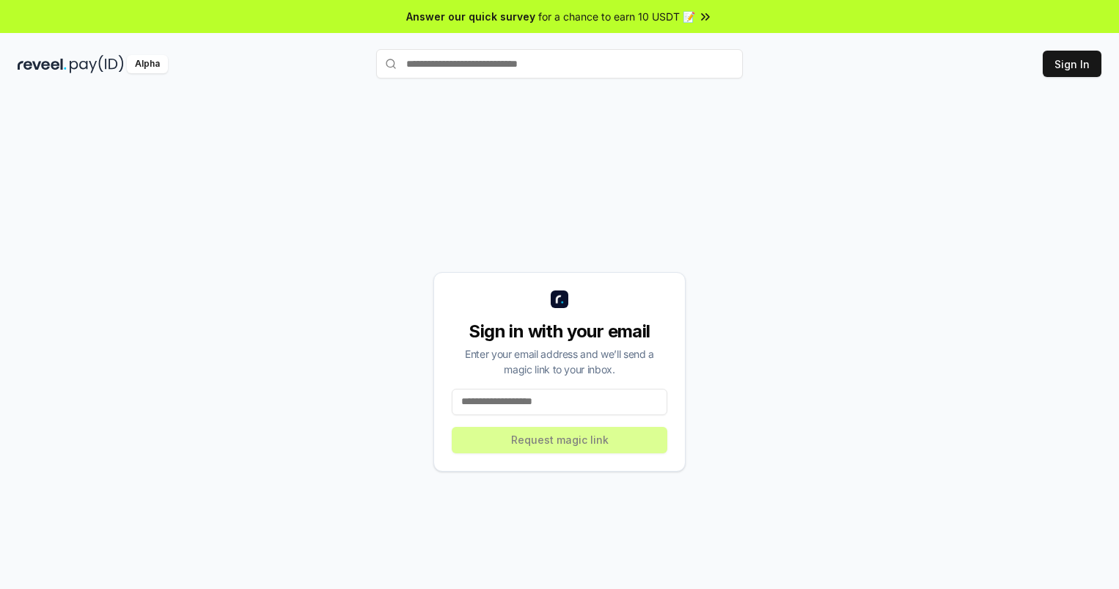 The image size is (1119, 589). I want to click on span: for a chance to earn 10 USDT 📝, so click(617, 16).